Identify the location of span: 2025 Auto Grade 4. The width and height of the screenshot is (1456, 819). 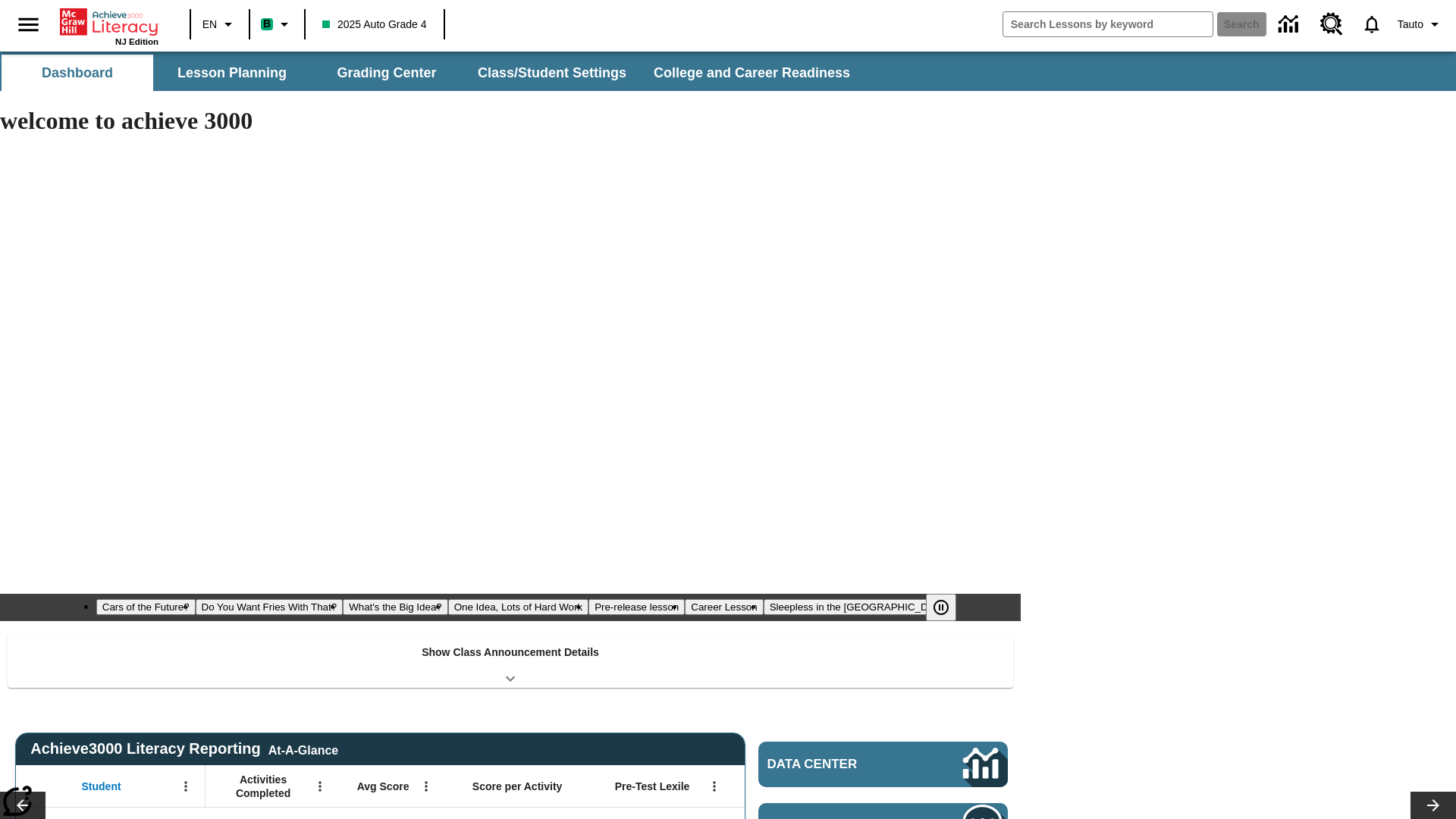
(374, 24).